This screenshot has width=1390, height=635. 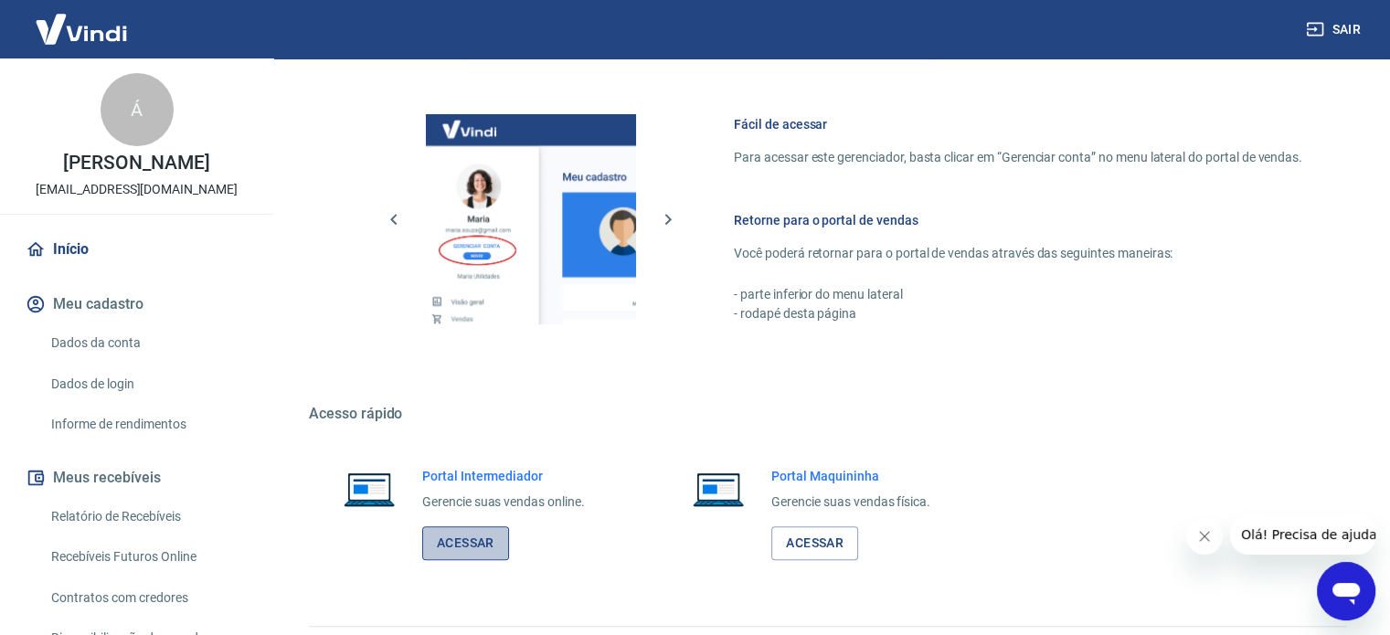 I want to click on h6: Fácil de acessar, so click(x=1018, y=124).